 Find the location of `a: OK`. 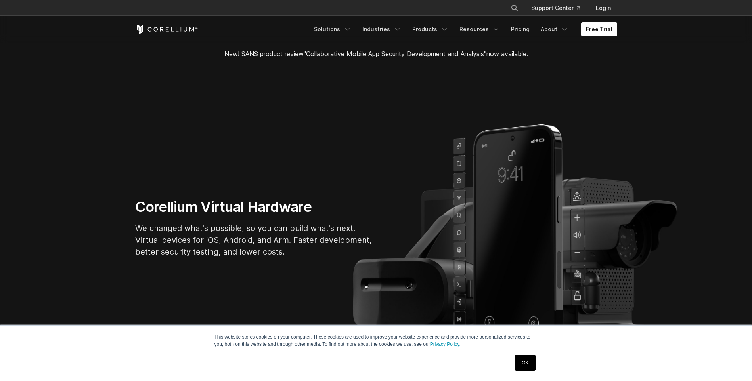

a: OK is located at coordinates (525, 363).